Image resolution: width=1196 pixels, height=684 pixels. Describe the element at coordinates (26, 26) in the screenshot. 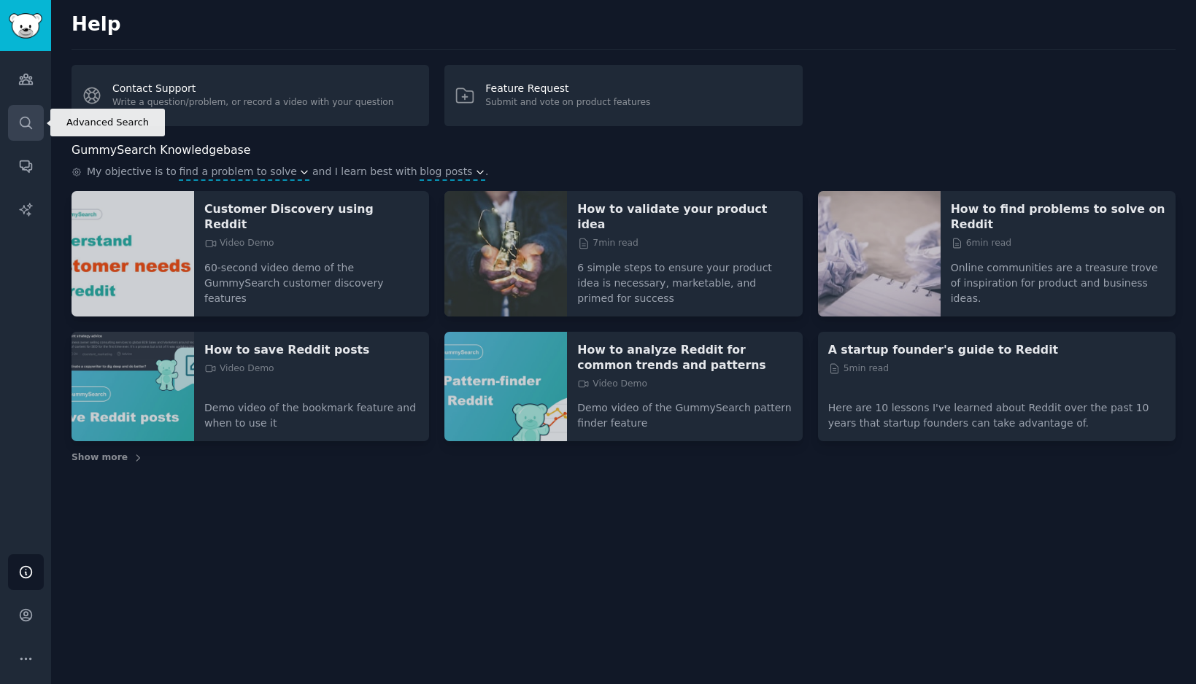

I see `img: GummySearch logo` at that location.